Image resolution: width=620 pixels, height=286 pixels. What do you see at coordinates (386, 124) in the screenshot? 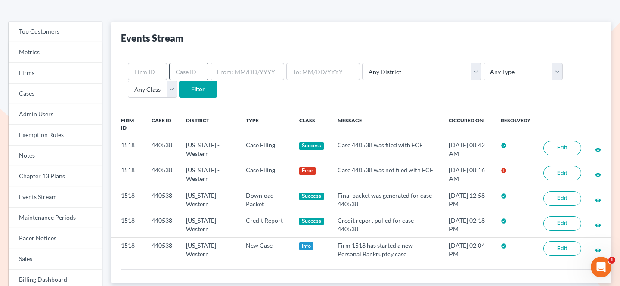
I see `th: Message` at bounding box center [386, 124].